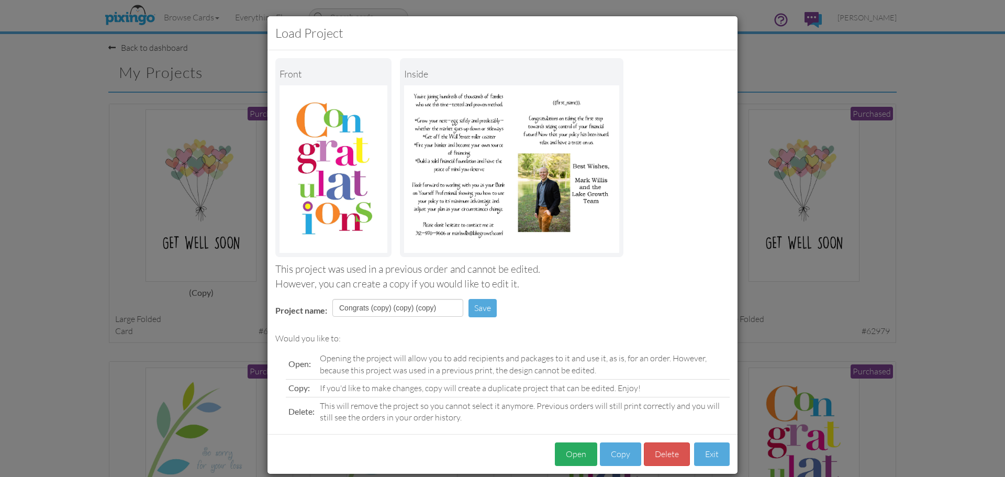  What do you see at coordinates (302, 411) in the screenshot?
I see `span: Delete:` at bounding box center [302, 411].